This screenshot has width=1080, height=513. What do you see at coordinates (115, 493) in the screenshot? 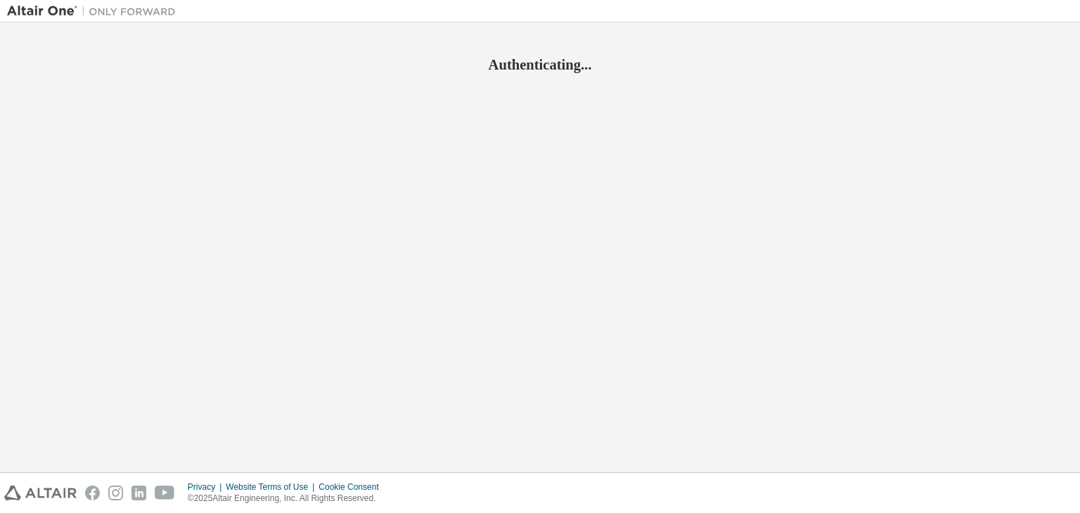
I see `img: instagram.svg` at bounding box center [115, 493].